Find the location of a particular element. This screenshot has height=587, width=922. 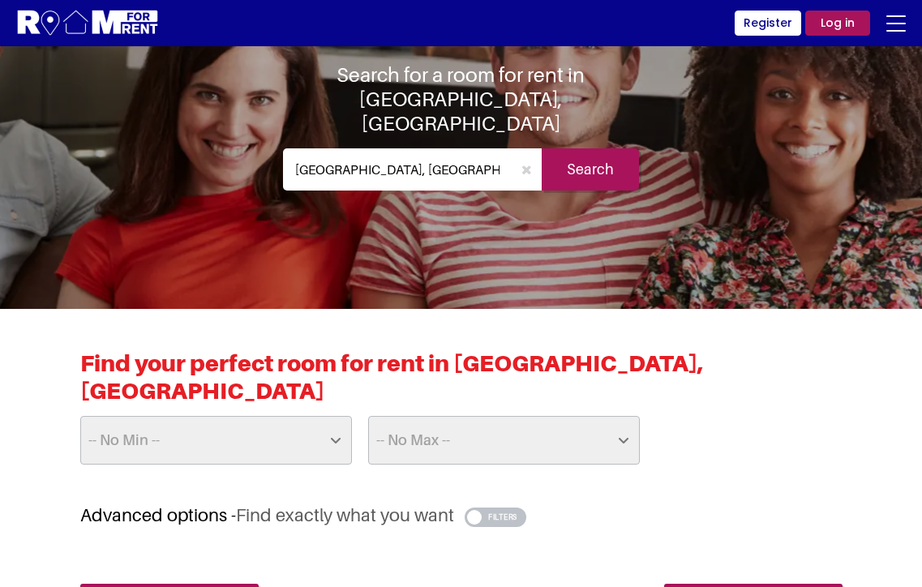

a: Register is located at coordinates (768, 23).